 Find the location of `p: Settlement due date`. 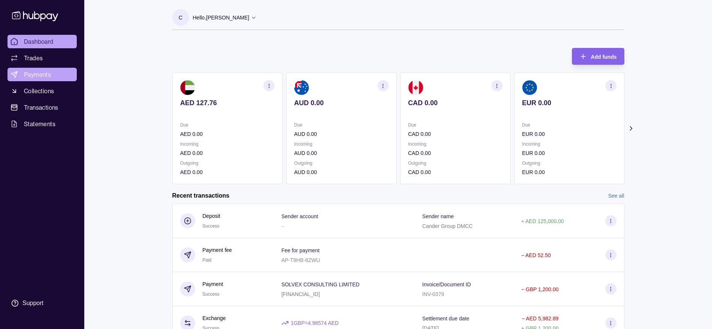

p: Settlement due date is located at coordinates (445, 319).